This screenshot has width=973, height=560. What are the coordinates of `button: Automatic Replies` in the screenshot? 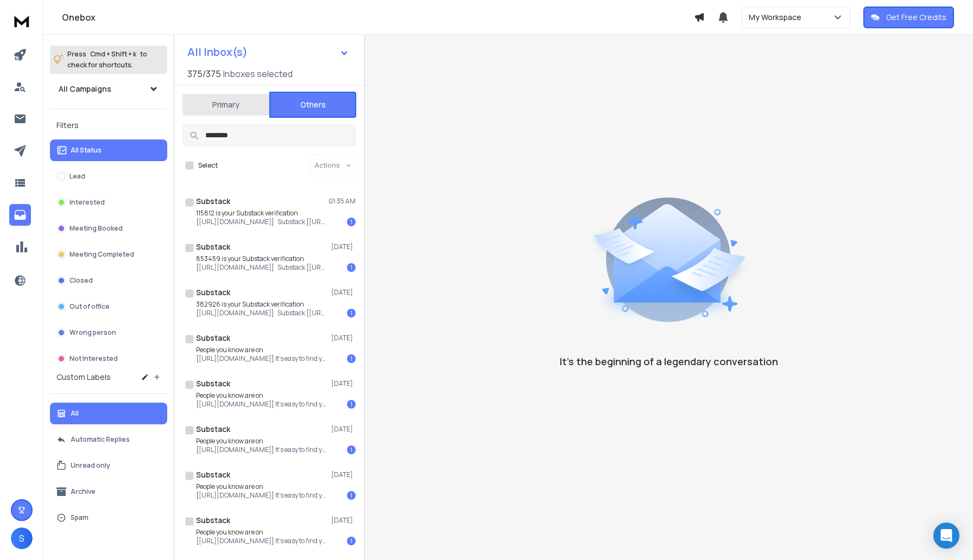 It's located at (109, 440).